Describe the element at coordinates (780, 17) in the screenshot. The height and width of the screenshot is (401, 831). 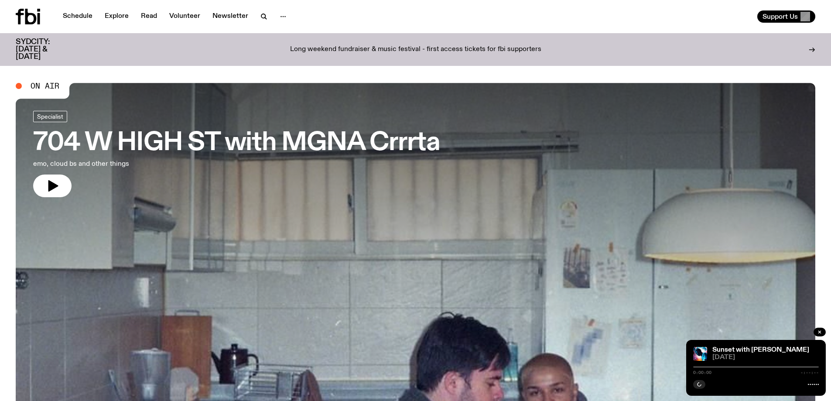
I see `span: Support Us` at that location.